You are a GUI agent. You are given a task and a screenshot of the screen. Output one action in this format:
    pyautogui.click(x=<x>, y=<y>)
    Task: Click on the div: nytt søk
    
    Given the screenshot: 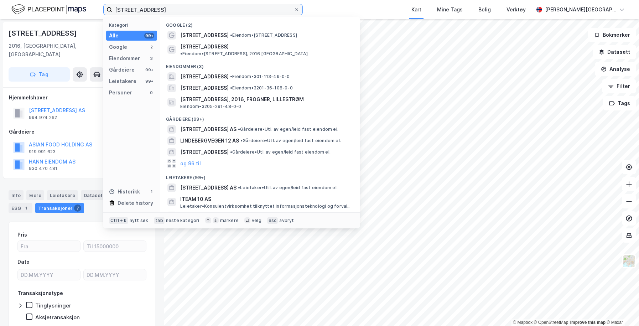 What is the action you would take?
    pyautogui.click(x=139, y=221)
    